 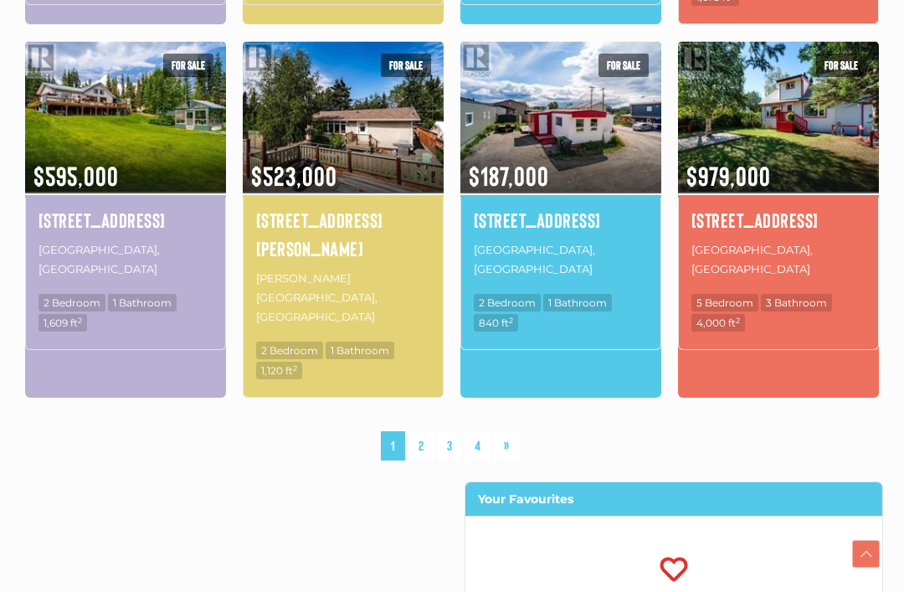 I want to click on img: 37-37 SYCAMORE STREET, Whitehorse, Yukon, so click(x=561, y=117).